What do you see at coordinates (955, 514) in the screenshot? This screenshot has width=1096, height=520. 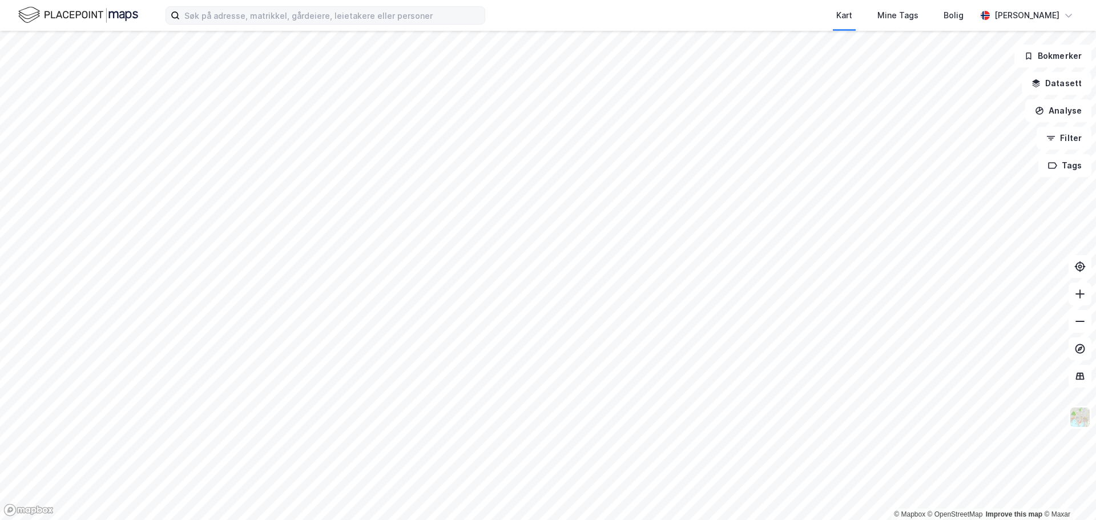 I see `a: OpenStreetMap` at bounding box center [955, 514].